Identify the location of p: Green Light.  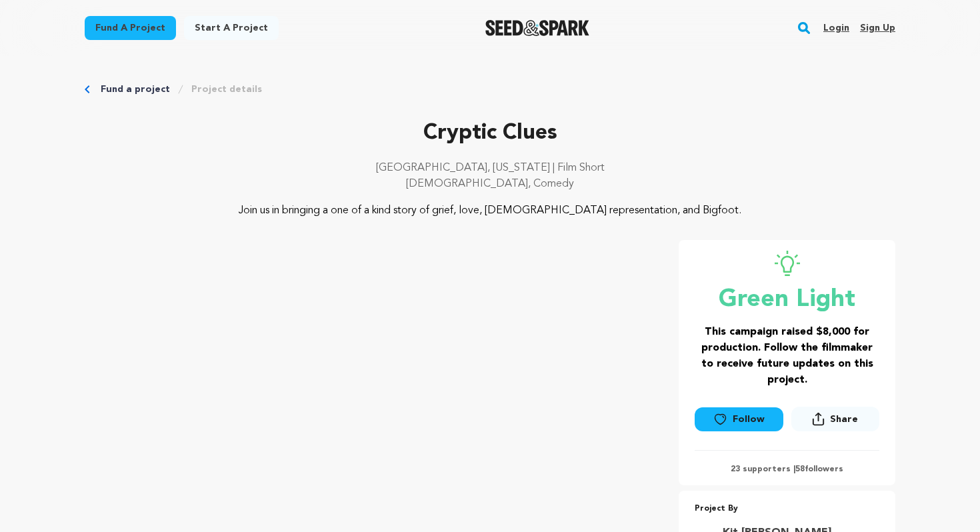
(787, 300).